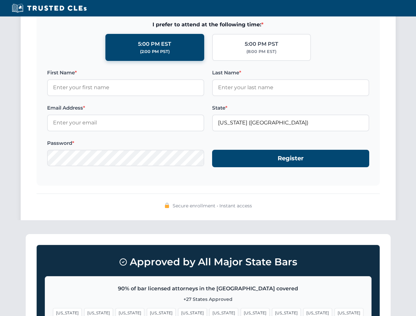  Describe the element at coordinates (261, 52) in the screenshot. I see `div: (8:00 PM EST)` at that location.